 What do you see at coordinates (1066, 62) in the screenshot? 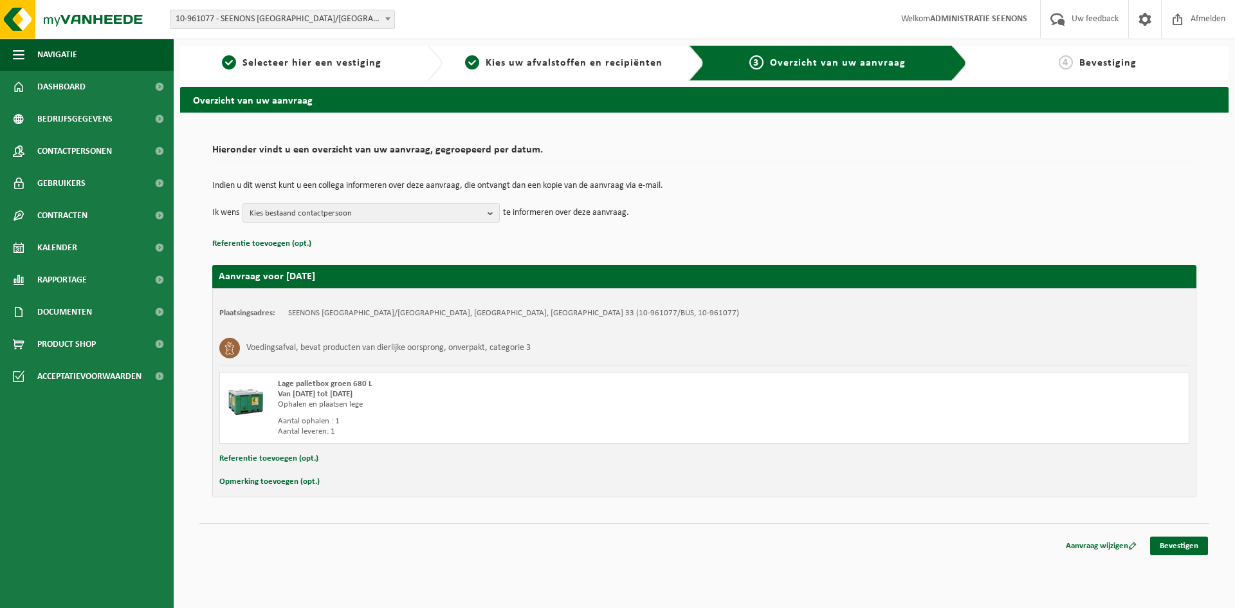
I see `span: 4` at bounding box center [1066, 62].